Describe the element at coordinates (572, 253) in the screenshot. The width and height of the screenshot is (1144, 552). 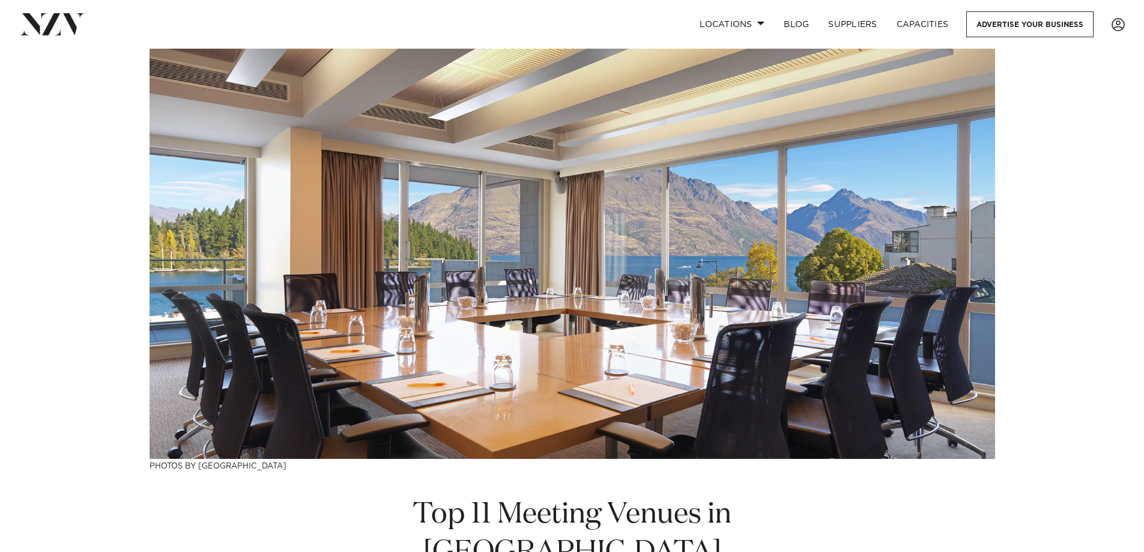
I see `img: Top 11 Meeting Venues in Queenstown` at that location.